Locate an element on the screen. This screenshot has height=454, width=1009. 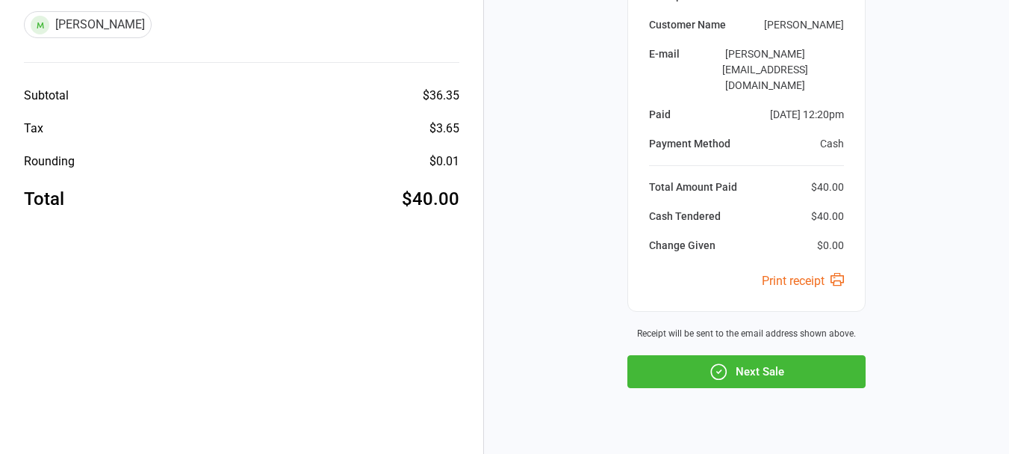
div: Total Amount Paid is located at coordinates (693, 187).